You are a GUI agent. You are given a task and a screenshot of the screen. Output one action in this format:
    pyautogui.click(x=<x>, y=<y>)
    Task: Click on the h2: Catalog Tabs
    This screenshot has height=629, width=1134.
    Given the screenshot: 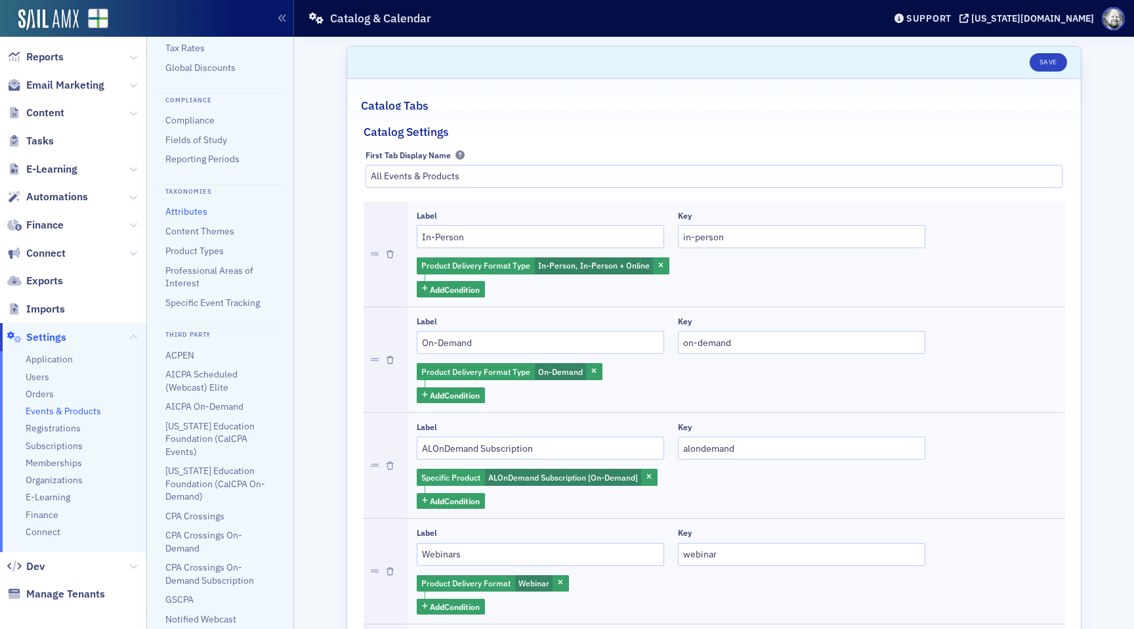 What is the action you would take?
    pyautogui.click(x=395, y=106)
    